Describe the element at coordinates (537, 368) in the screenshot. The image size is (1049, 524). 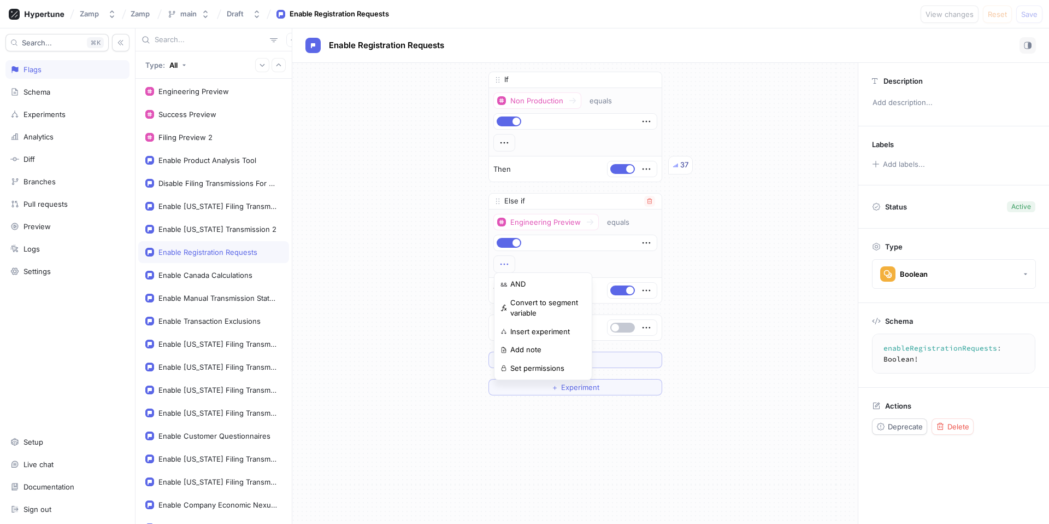
I see `p: Set permissions` at that location.